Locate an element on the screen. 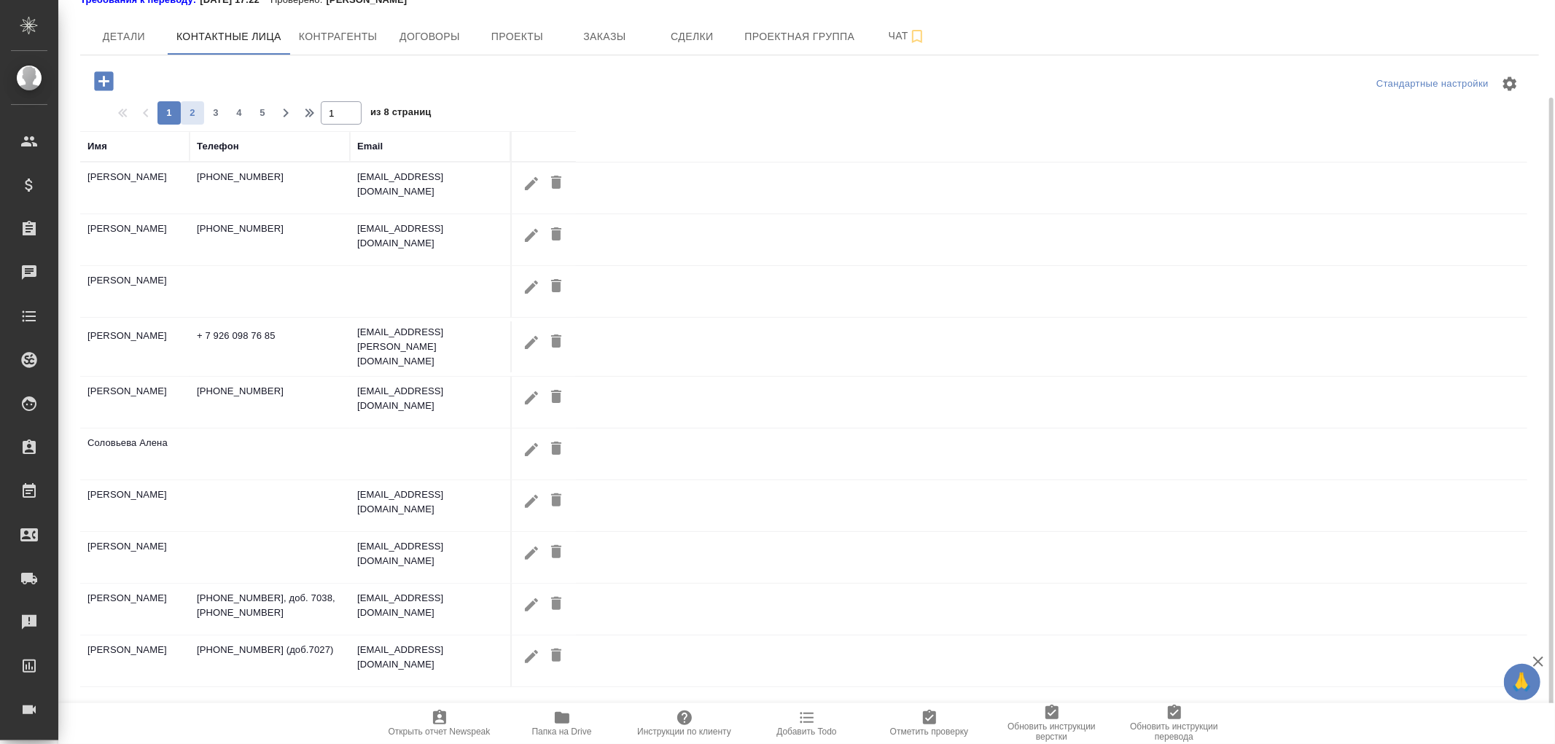 Image resolution: width=1555 pixels, height=744 pixels. span: Чат is located at coordinates (907, 36).